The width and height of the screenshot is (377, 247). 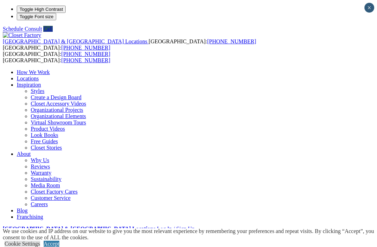 I want to click on a: Free Guides, so click(x=44, y=141).